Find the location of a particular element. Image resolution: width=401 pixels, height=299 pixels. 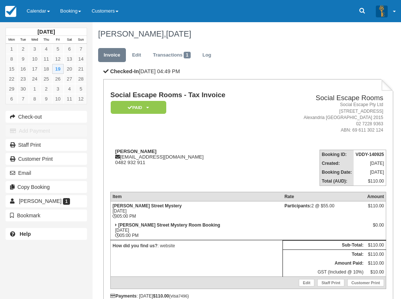

th: Sat is located at coordinates (69, 40).